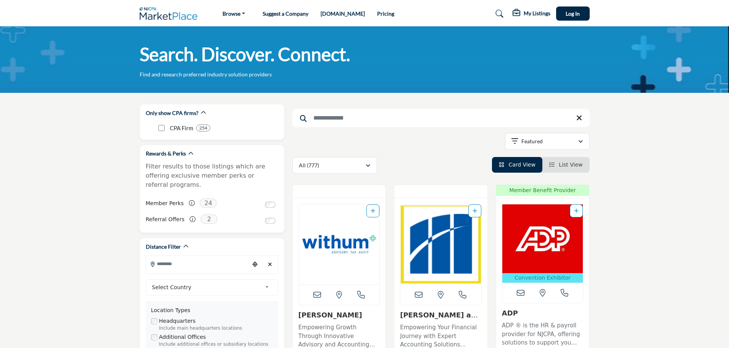  What do you see at coordinates (203, 128) in the screenshot?
I see `b: 254` at bounding box center [203, 128].